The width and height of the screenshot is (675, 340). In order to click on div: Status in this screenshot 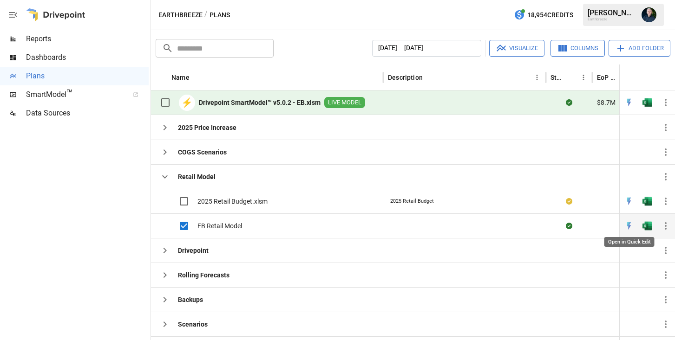, I will do `click(556, 78)`.